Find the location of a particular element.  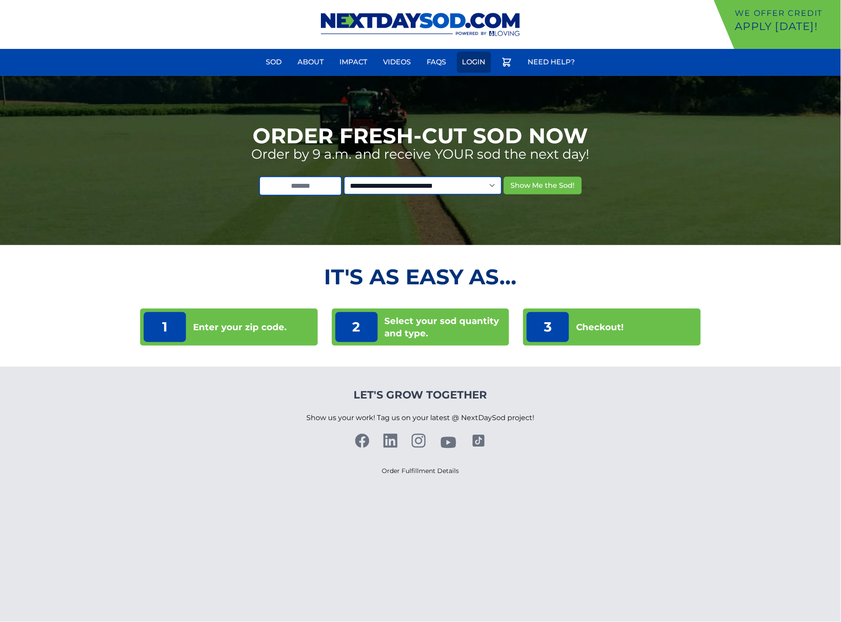

h1: Order Fresh-Cut Sod Now is located at coordinates (421, 136).